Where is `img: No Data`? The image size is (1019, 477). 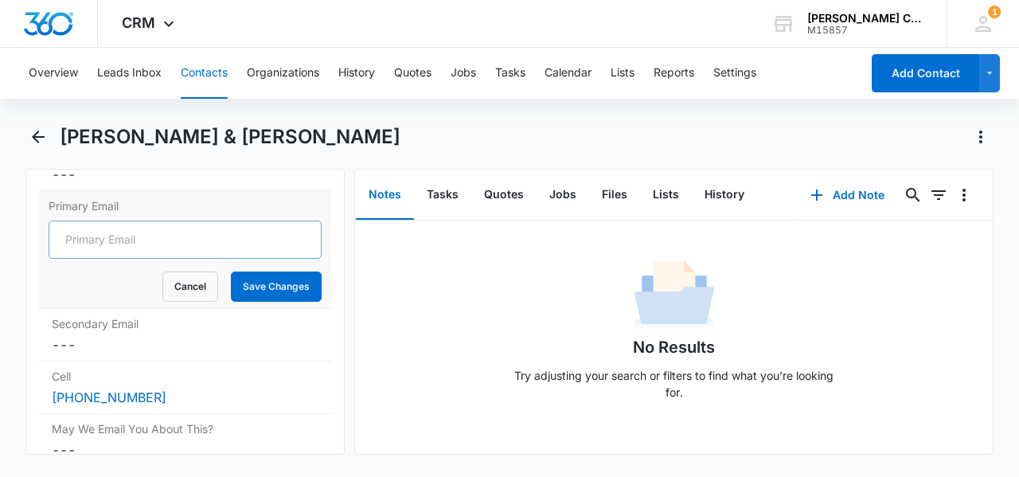 img: No Data is located at coordinates (674, 295).